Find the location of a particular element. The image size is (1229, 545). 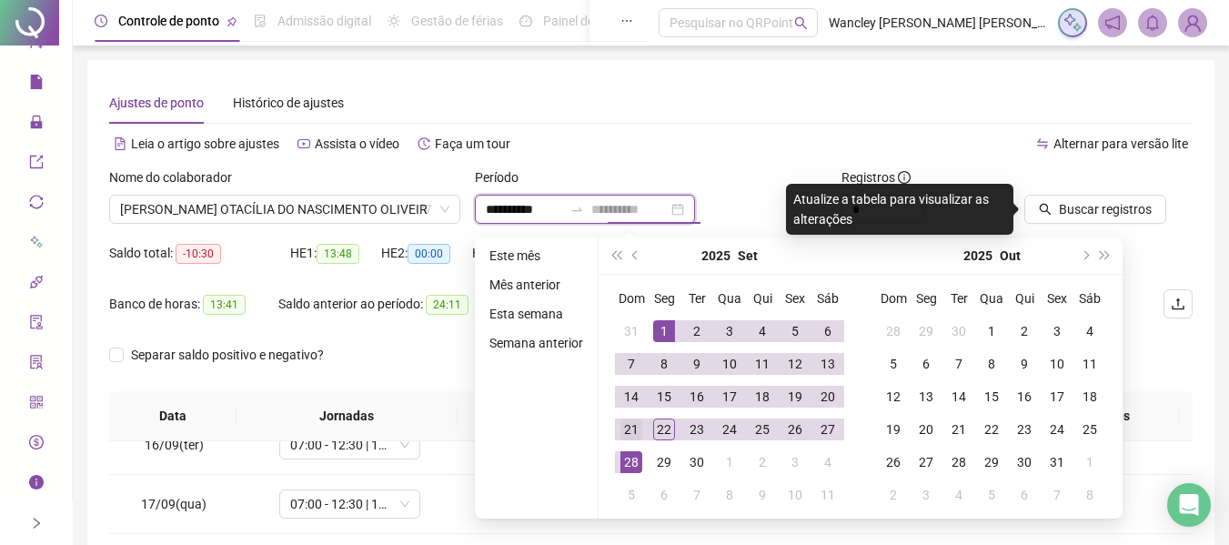

div: 29 is located at coordinates (664, 462).